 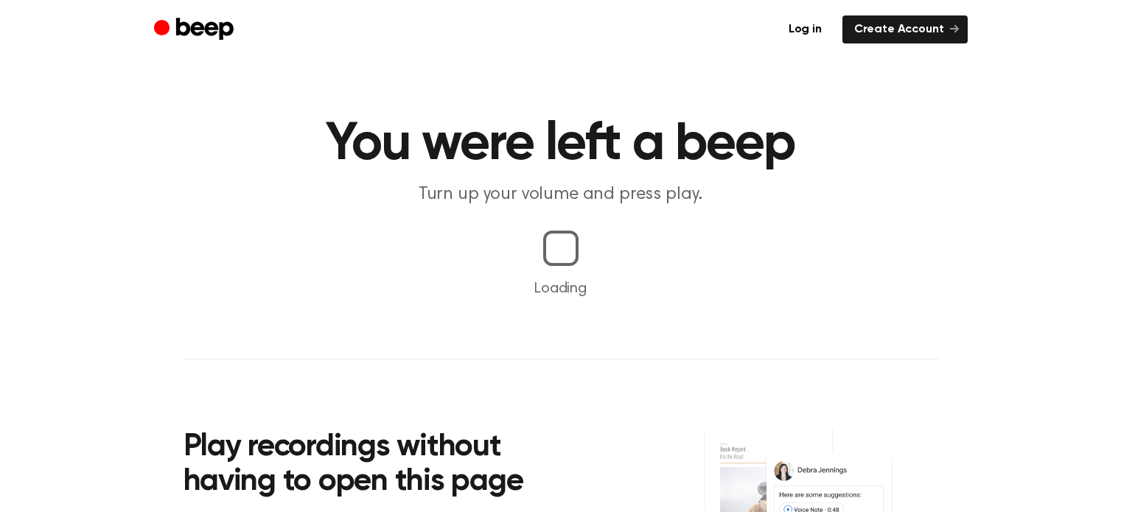 I want to click on h2: Play recordings without having to open this page, so click(x=382, y=465).